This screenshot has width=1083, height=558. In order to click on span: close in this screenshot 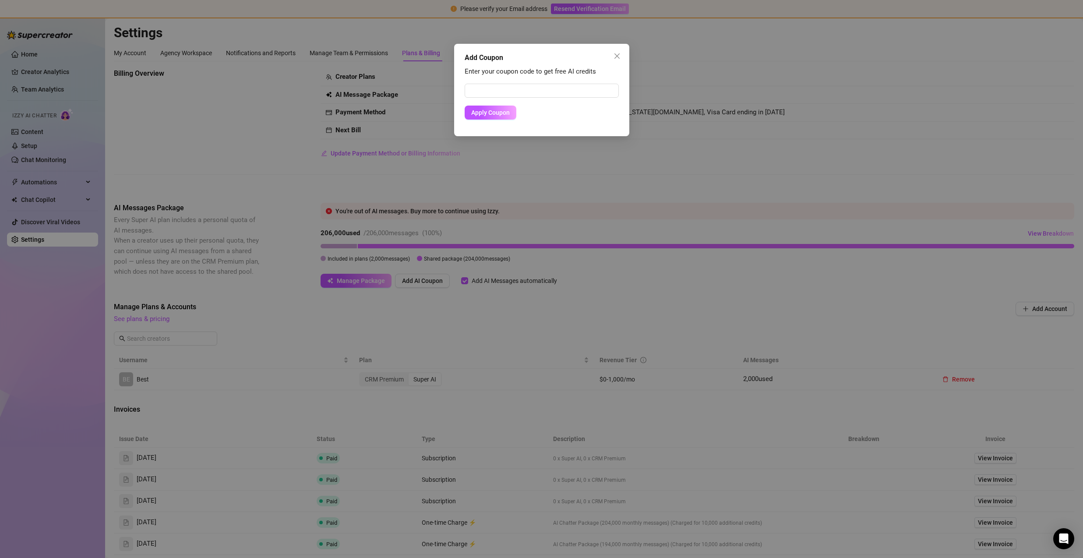, I will do `click(617, 56)`.